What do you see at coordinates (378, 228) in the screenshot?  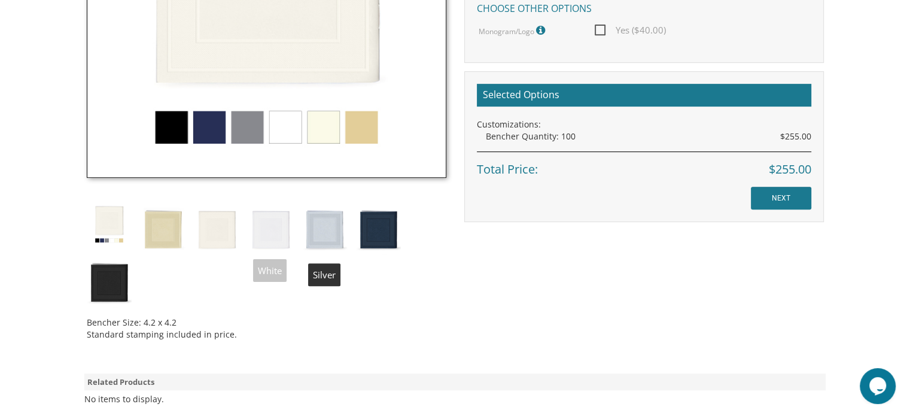 I see `img: almog-blue.jpg` at bounding box center [378, 228].